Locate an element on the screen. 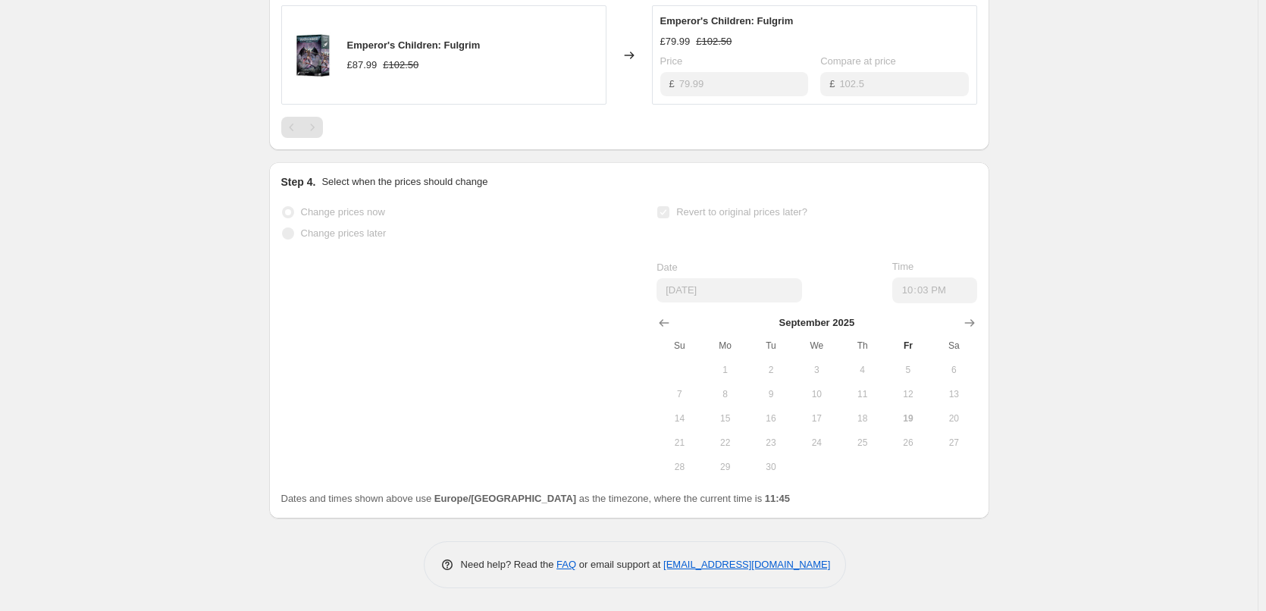 The width and height of the screenshot is (1266, 611). button: Friday September 12 2025 is located at coordinates (908, 394).